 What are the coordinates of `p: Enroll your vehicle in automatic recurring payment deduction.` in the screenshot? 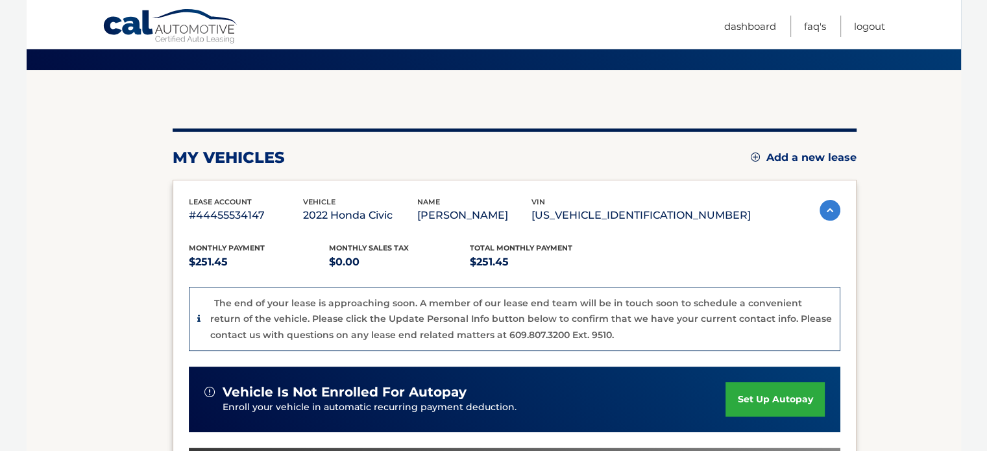 It's located at (474, 408).